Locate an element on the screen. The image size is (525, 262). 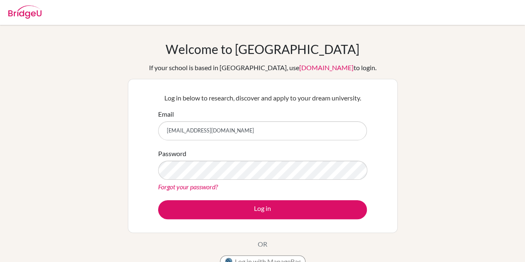
label: Email is located at coordinates (166, 114).